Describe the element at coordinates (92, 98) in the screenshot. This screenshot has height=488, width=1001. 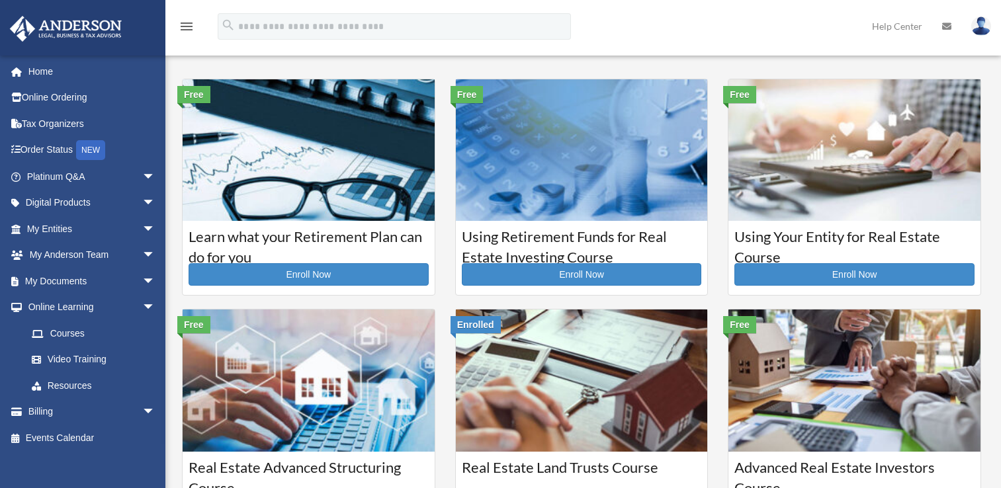
I see `a: Online Ordering` at that location.